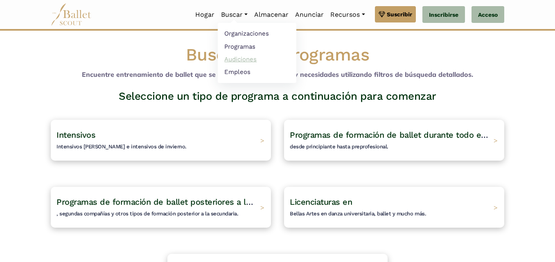  Describe the element at coordinates (147, 214) in the screenshot. I see `font: , segundas compañías y otros tipos de formación posterior a la secundaria.` at that location.